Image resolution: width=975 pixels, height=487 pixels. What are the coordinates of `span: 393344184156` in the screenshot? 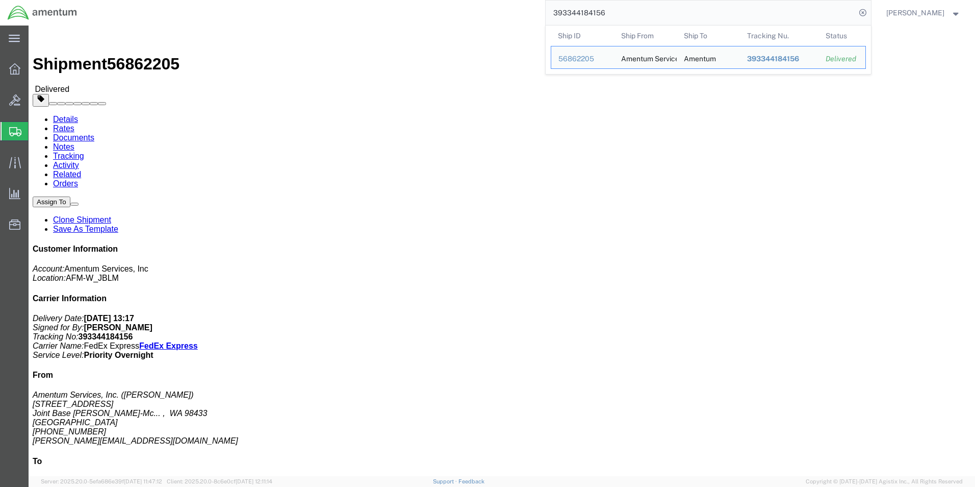 It's located at (773, 59).